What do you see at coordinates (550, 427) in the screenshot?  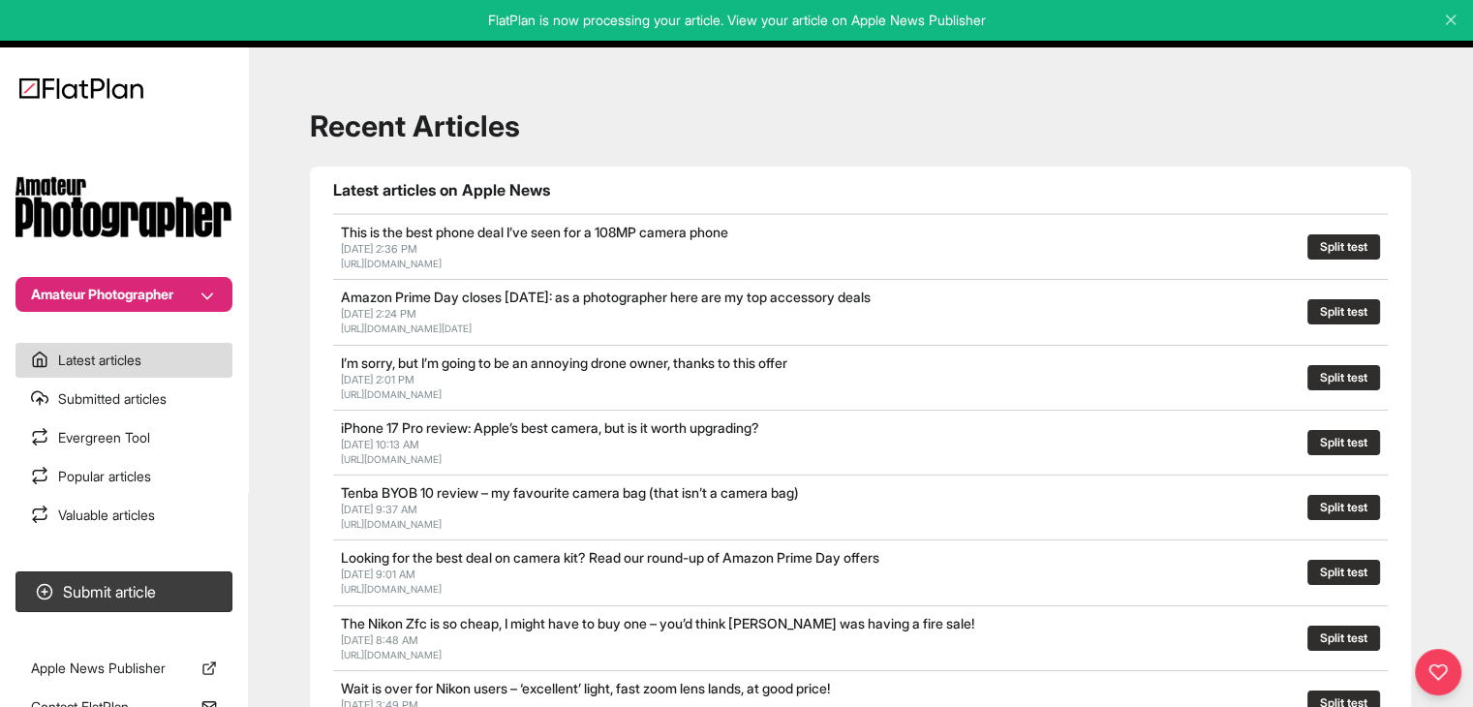 I see `a: iPhone 17 Pro review: Apple’s best camera, but is it worth upgrading?` at bounding box center [550, 427].